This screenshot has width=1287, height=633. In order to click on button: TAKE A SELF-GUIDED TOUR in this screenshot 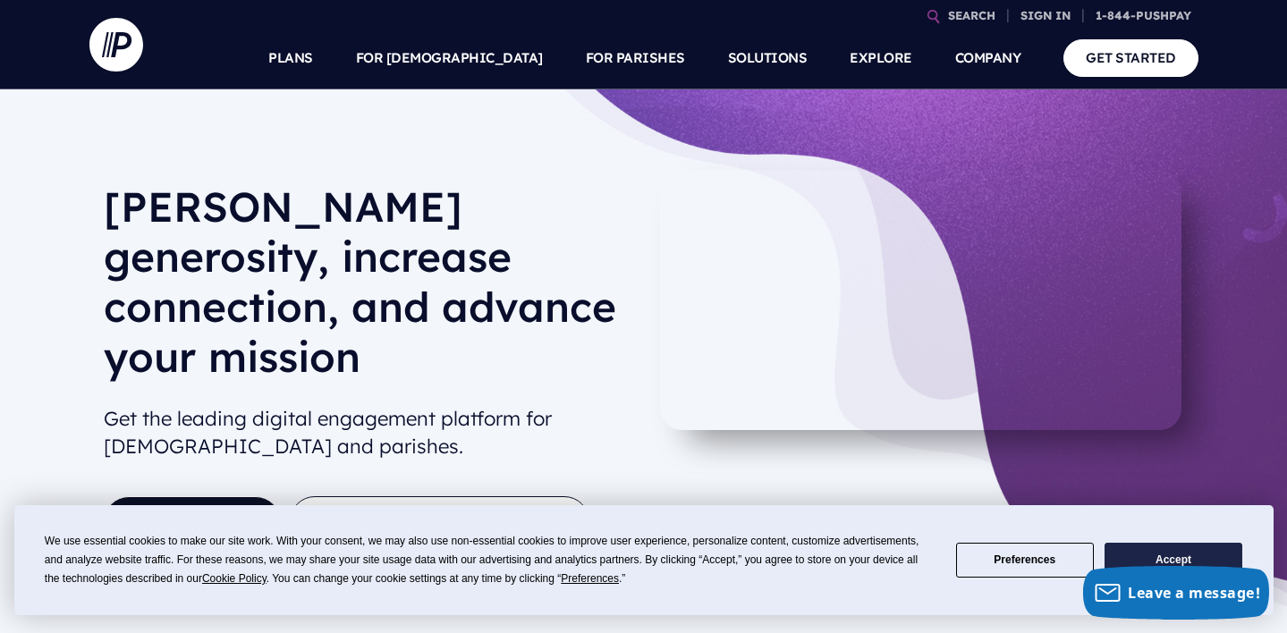, I will do `click(439, 522)`.